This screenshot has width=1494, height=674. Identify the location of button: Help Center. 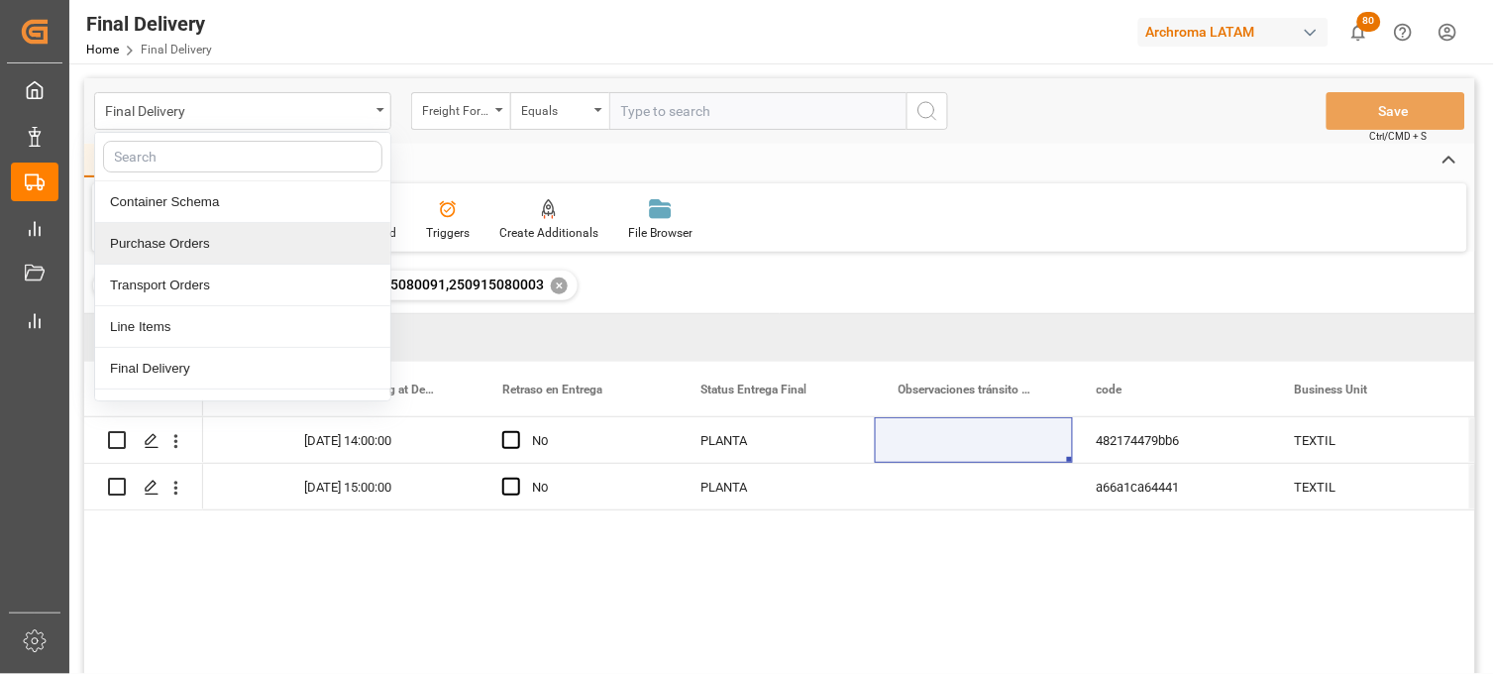
(1403, 32).